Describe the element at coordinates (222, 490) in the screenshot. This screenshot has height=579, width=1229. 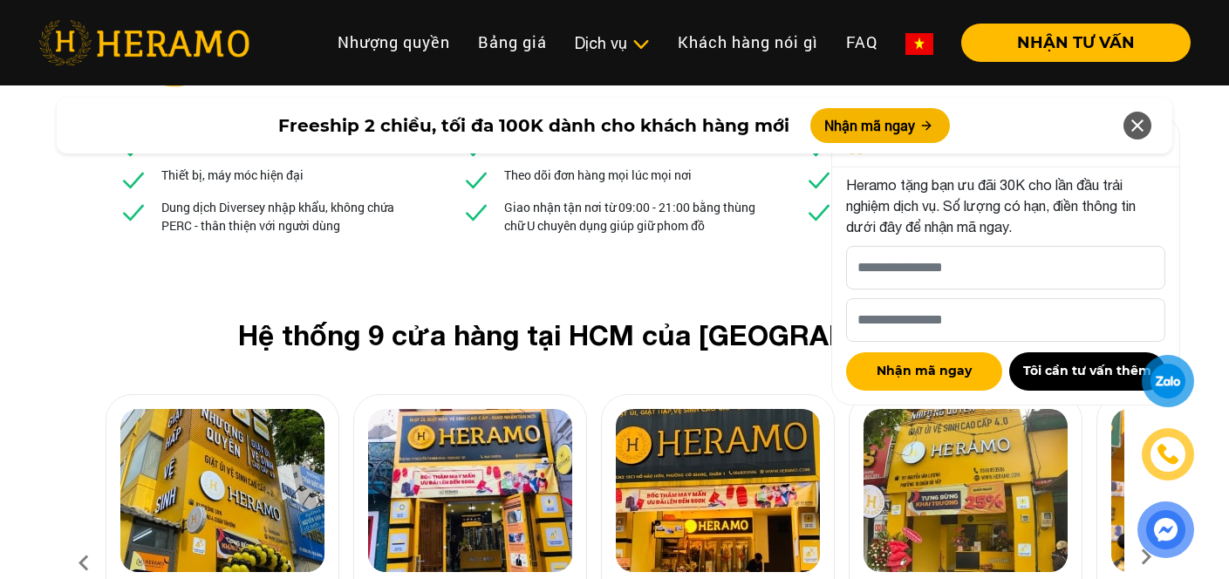
I see `img: heramo-01-truong-son-quan-tan-binh` at that location.